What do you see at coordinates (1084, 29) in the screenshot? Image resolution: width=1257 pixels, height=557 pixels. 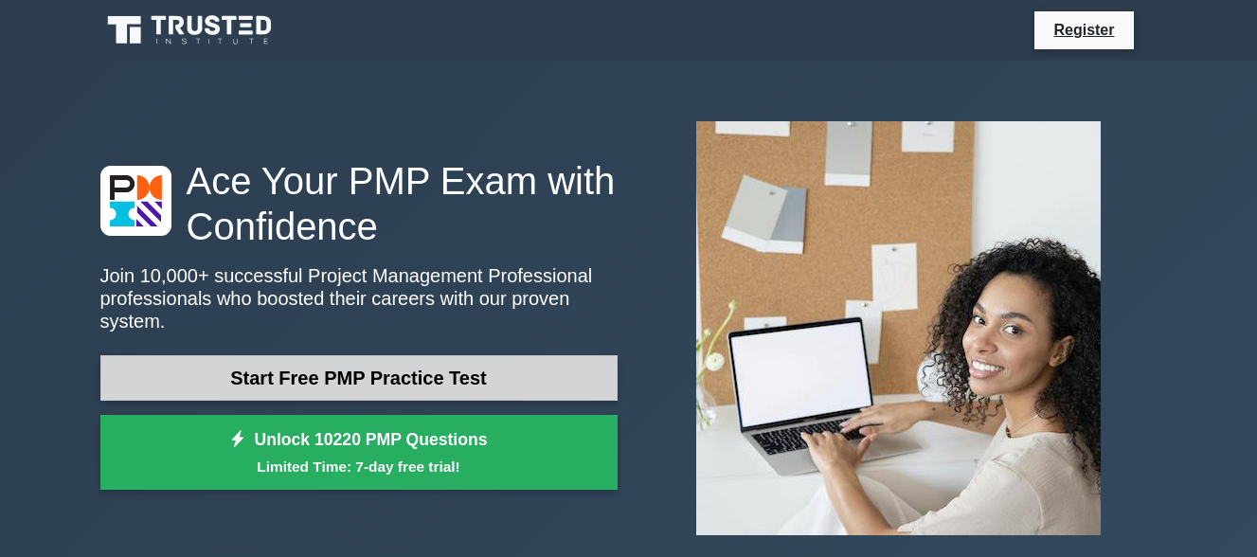 I see `a: Register` at bounding box center [1084, 29].